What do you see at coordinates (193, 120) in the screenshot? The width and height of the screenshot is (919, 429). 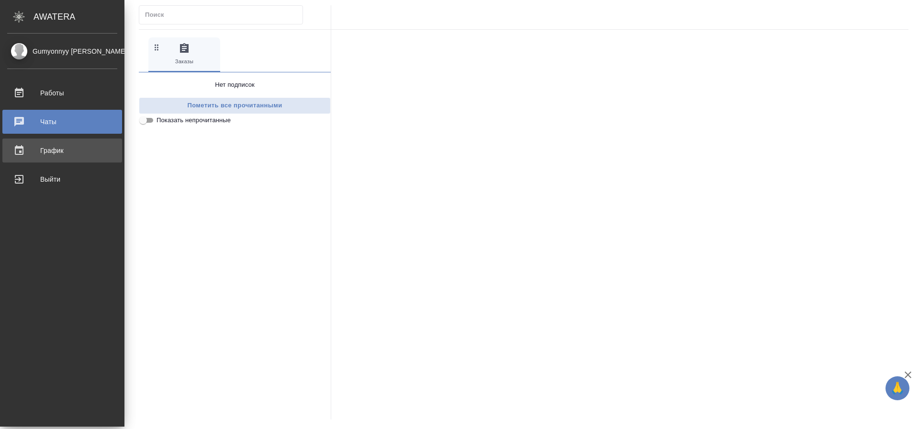 I see `span: Показать непрочитанные` at bounding box center [193, 120].